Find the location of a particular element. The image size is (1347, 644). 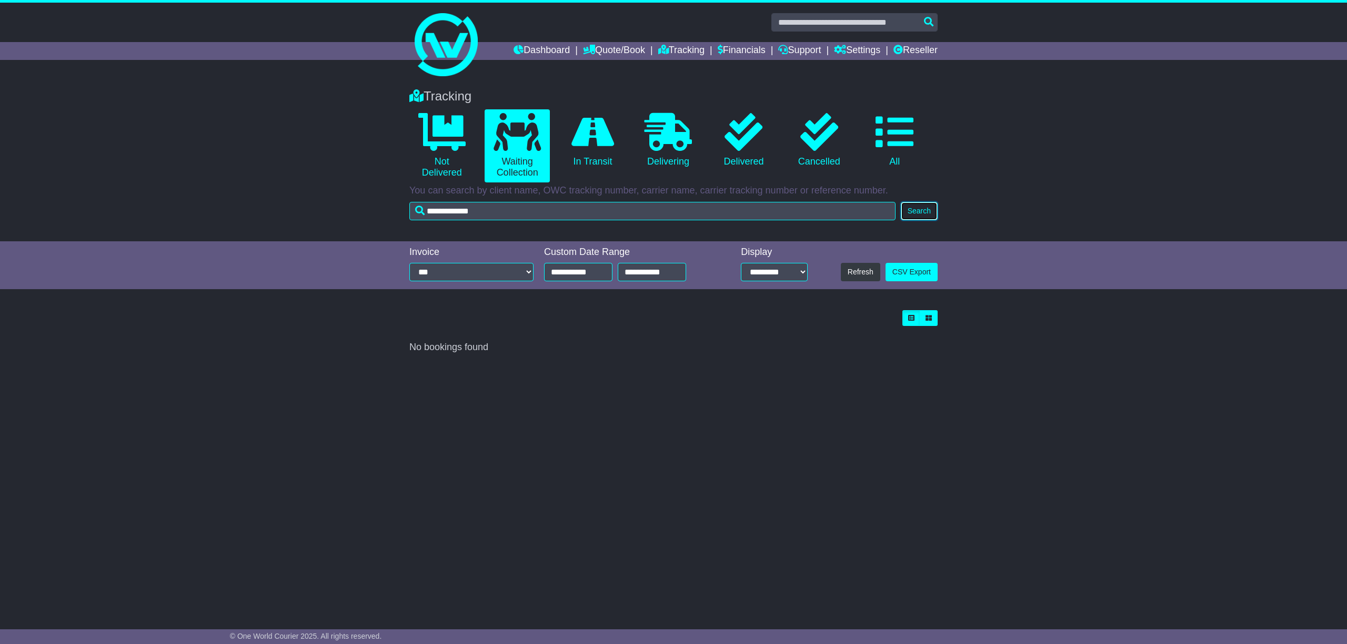

div: Display is located at coordinates (774, 253).